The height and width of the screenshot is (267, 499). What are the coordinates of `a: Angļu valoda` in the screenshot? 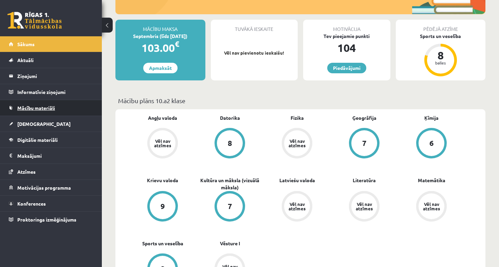 It's located at (162, 118).